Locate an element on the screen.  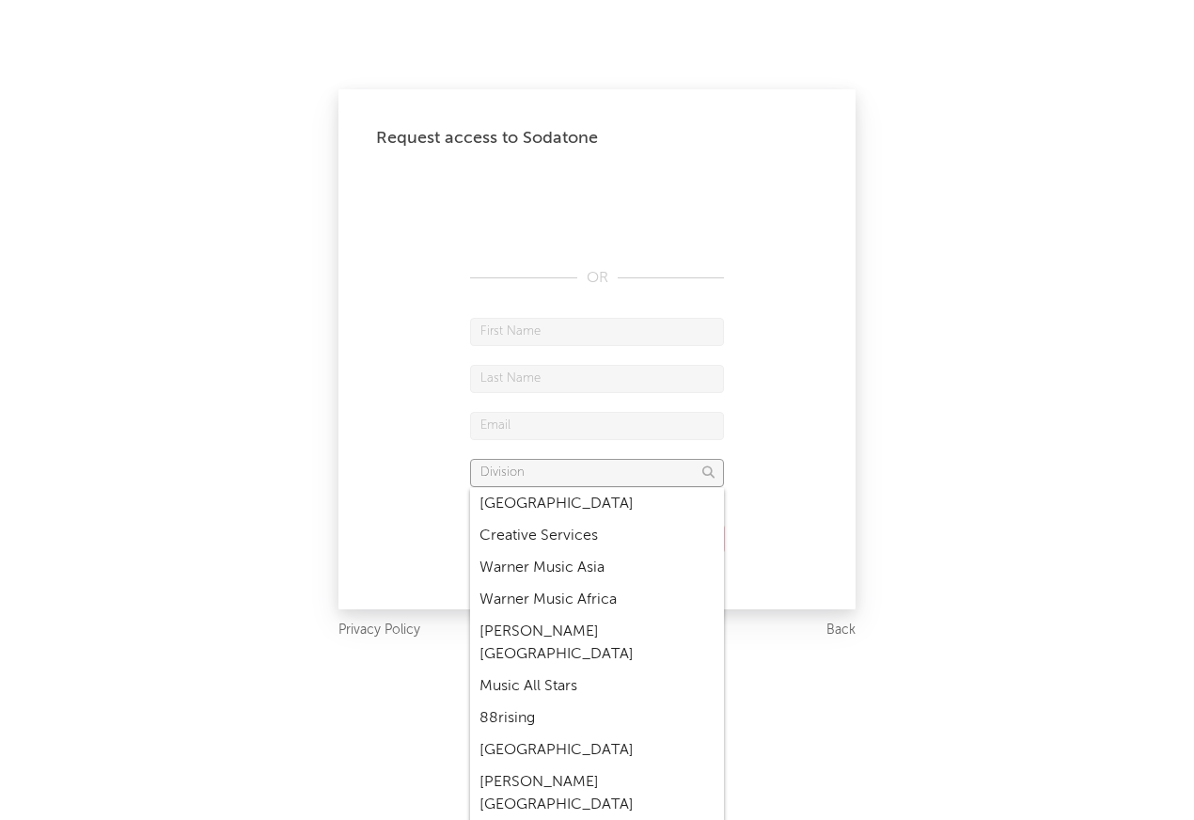
div: Creative Services is located at coordinates (597, 536).